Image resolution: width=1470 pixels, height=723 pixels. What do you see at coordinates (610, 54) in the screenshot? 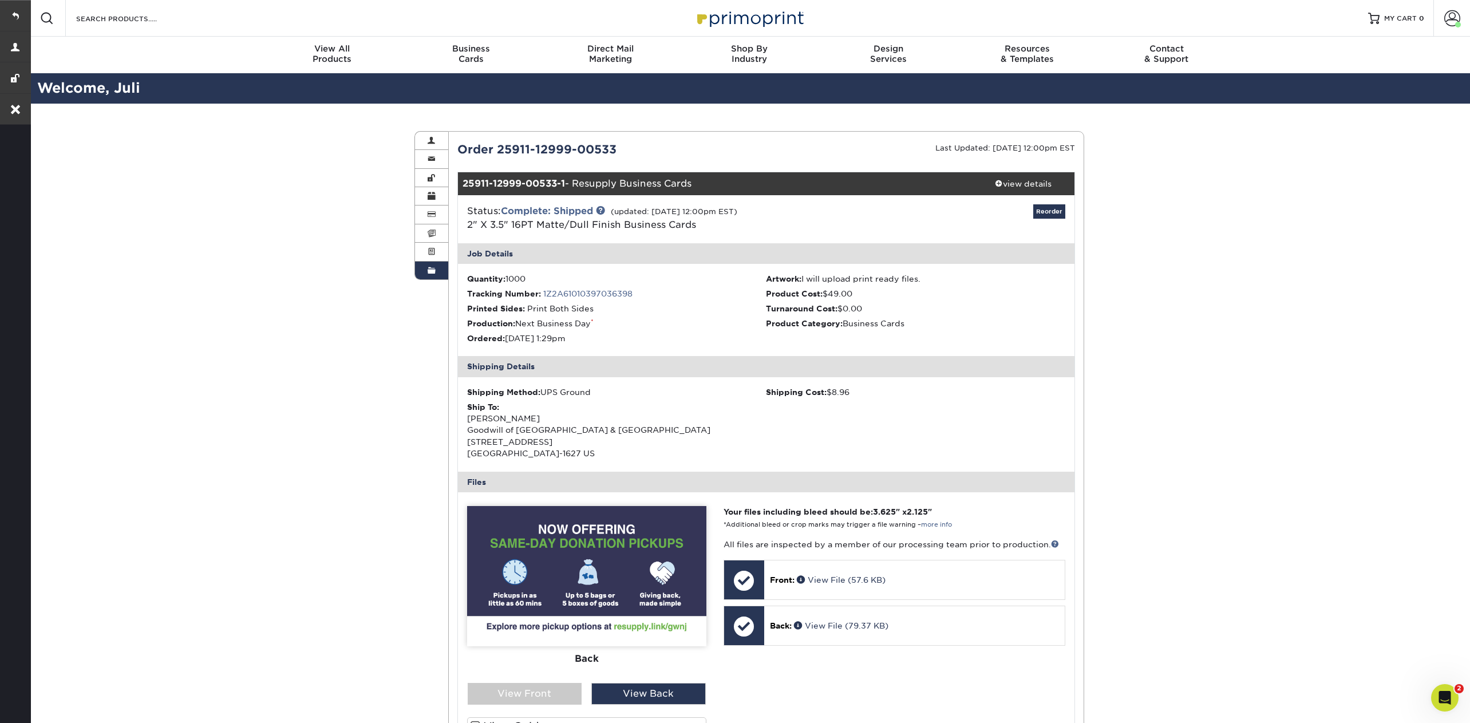
I see `div: Marketing` at bounding box center [610, 54].